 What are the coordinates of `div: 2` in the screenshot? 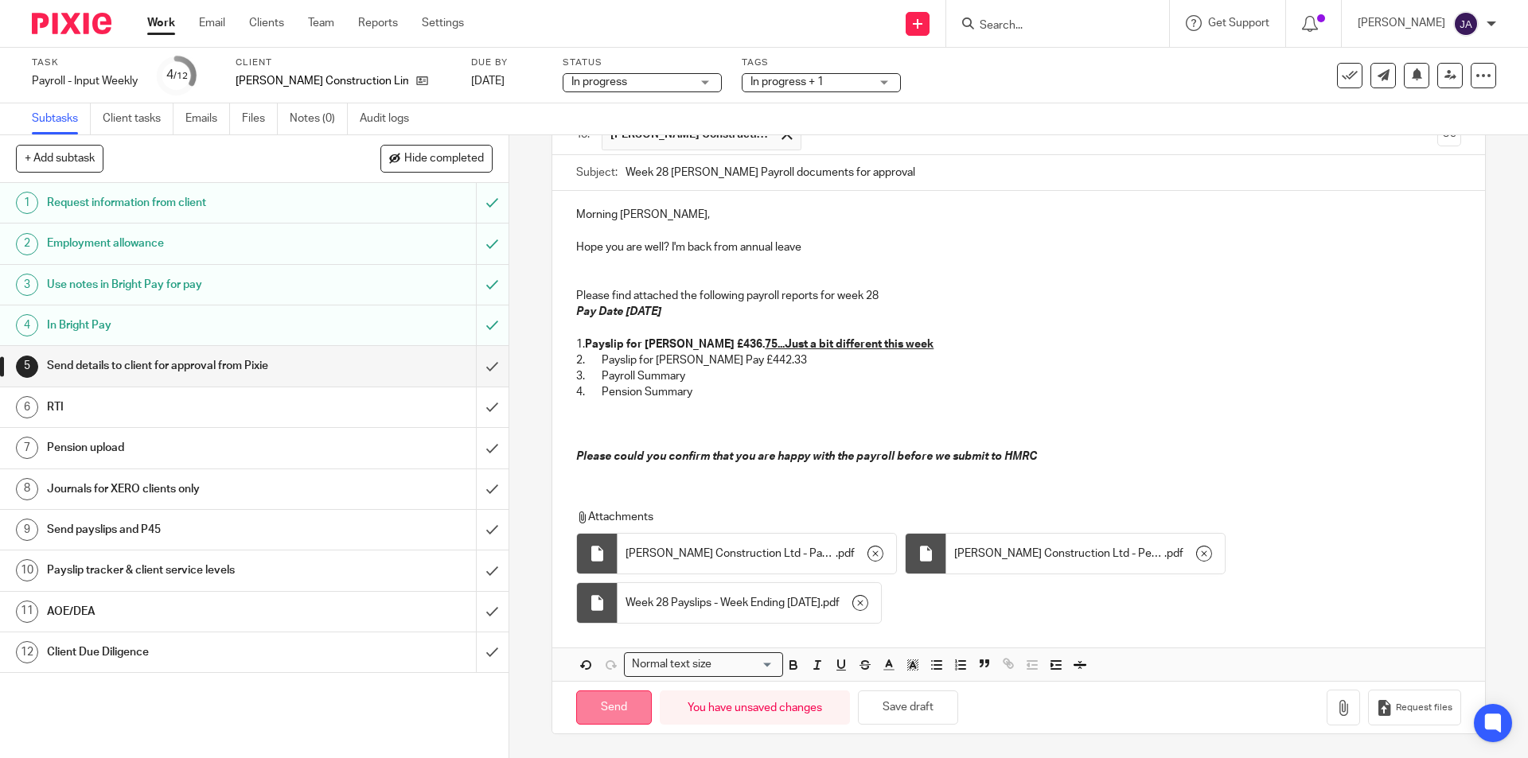 It's located at (27, 244).